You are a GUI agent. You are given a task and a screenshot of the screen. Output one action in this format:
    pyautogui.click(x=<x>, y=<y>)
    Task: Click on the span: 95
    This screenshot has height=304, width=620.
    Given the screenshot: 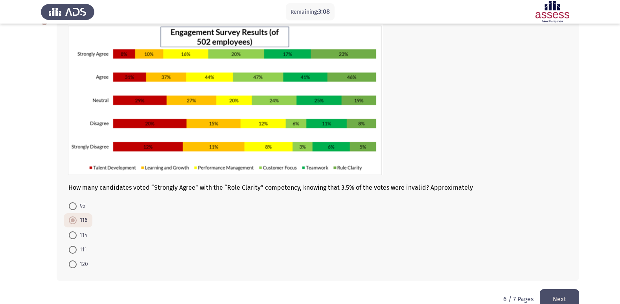 What is the action you would take?
    pyautogui.click(x=81, y=206)
    